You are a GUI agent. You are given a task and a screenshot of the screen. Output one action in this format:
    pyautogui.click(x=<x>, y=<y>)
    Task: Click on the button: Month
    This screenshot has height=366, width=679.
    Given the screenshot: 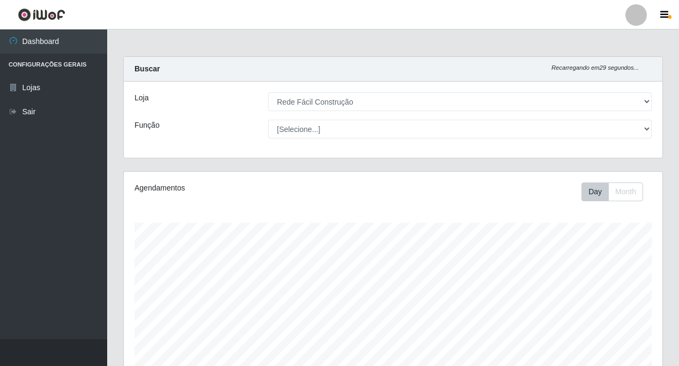 What is the action you would take?
    pyautogui.click(x=626, y=191)
    